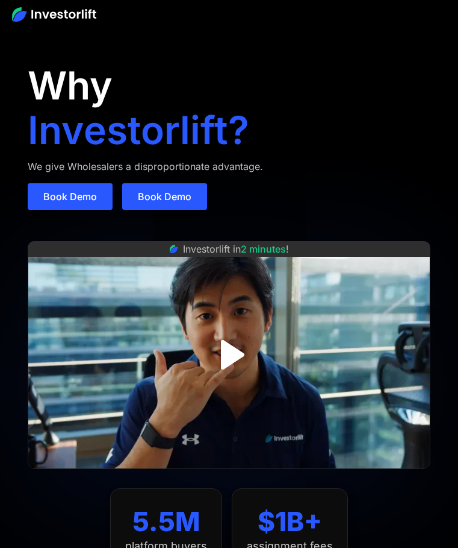 This screenshot has width=458, height=548. Describe the element at coordinates (166, 521) in the screenshot. I see `div: 5.5M` at that location.